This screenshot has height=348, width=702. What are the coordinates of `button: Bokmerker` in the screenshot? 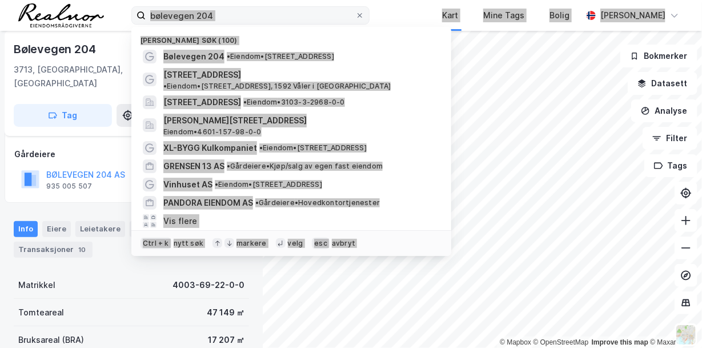 It's located at (659, 56).